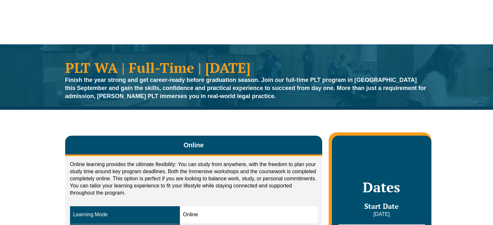  What do you see at coordinates (125, 215) in the screenshot?
I see `div: Learning Mode` at bounding box center [125, 215].